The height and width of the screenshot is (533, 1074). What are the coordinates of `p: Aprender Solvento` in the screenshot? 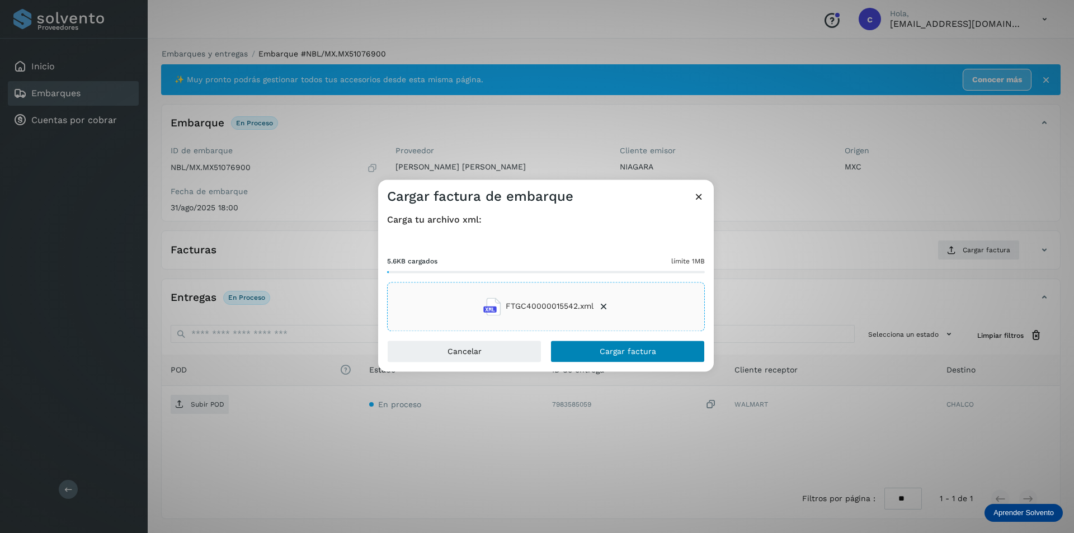 It's located at (1024, 513).